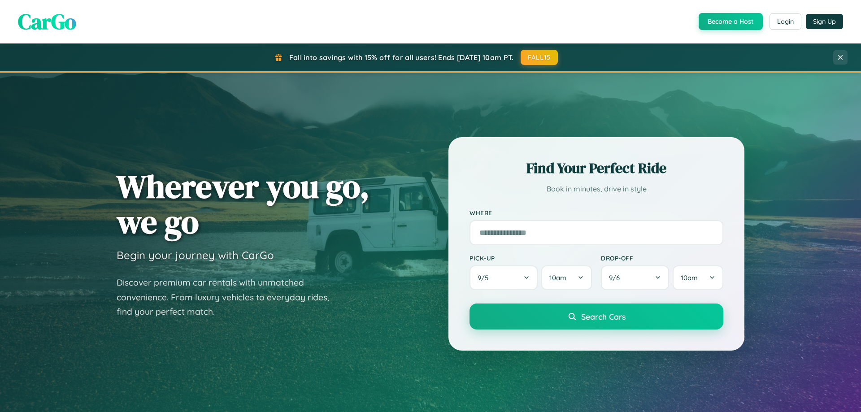 This screenshot has width=861, height=412. Describe the element at coordinates (596, 168) in the screenshot. I see `h2: Find Your Perfect Ride` at that location.